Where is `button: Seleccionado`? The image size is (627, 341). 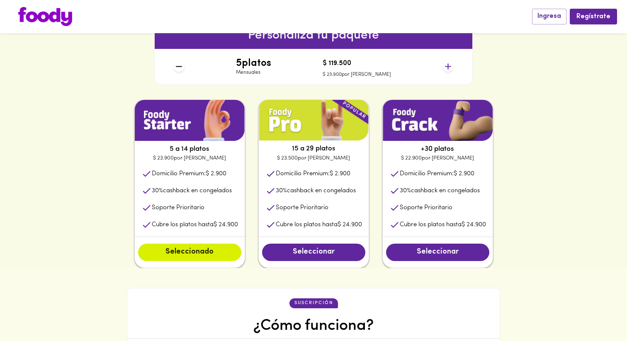 button: Seleccionado is located at coordinates (190, 253).